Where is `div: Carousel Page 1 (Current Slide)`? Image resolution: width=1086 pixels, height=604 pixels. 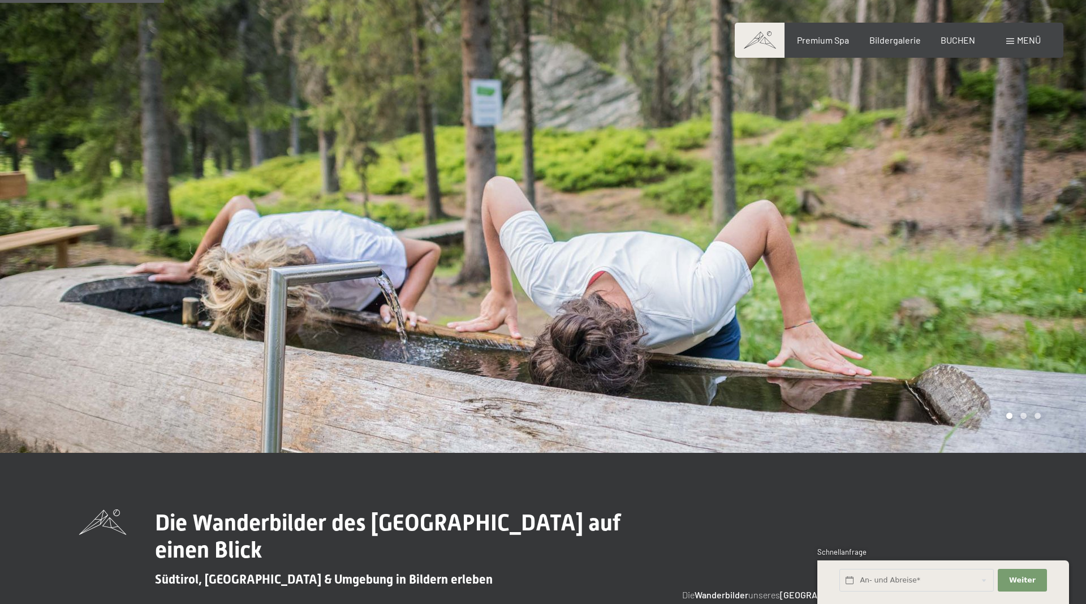 div: Carousel Page 1 (Current Slide) is located at coordinates (1009, 415).